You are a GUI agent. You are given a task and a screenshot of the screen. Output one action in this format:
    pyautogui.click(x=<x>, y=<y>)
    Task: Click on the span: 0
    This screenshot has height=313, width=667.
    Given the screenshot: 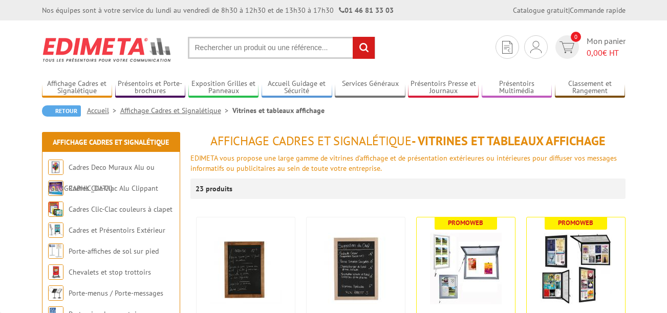 What is the action you would take?
    pyautogui.click(x=576, y=37)
    